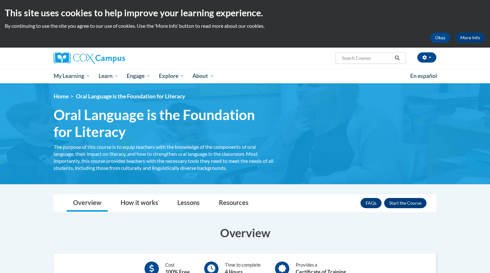 The height and width of the screenshot is (273, 490). I want to click on button: Enroll, so click(405, 203).